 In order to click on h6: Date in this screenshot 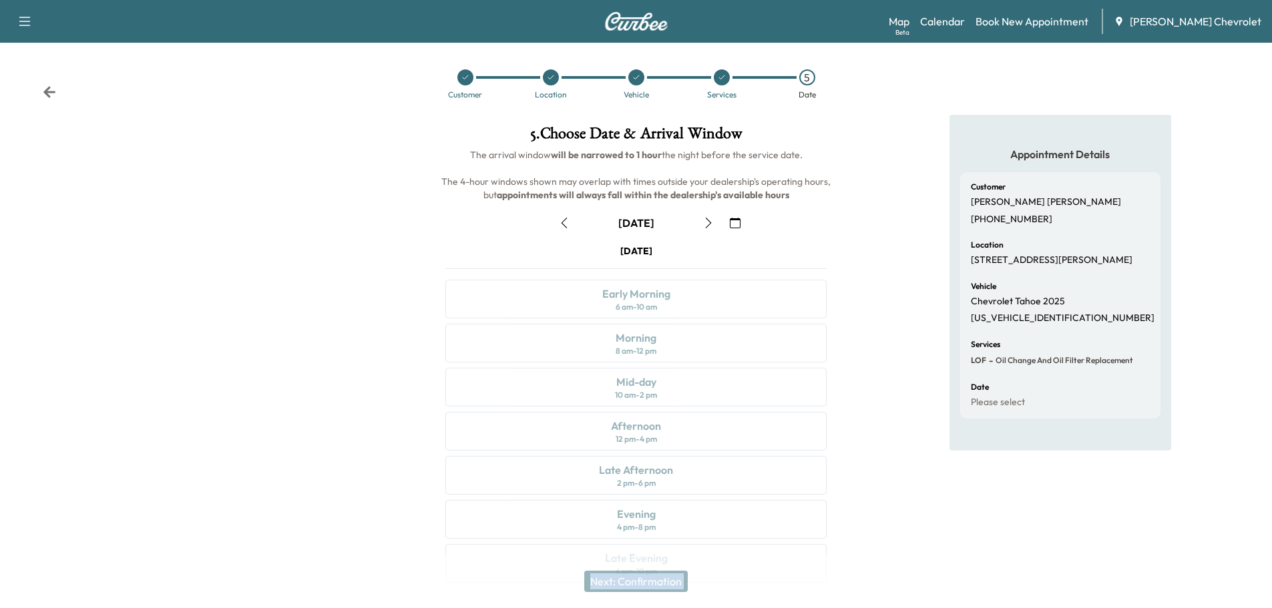, I will do `click(979, 387)`.